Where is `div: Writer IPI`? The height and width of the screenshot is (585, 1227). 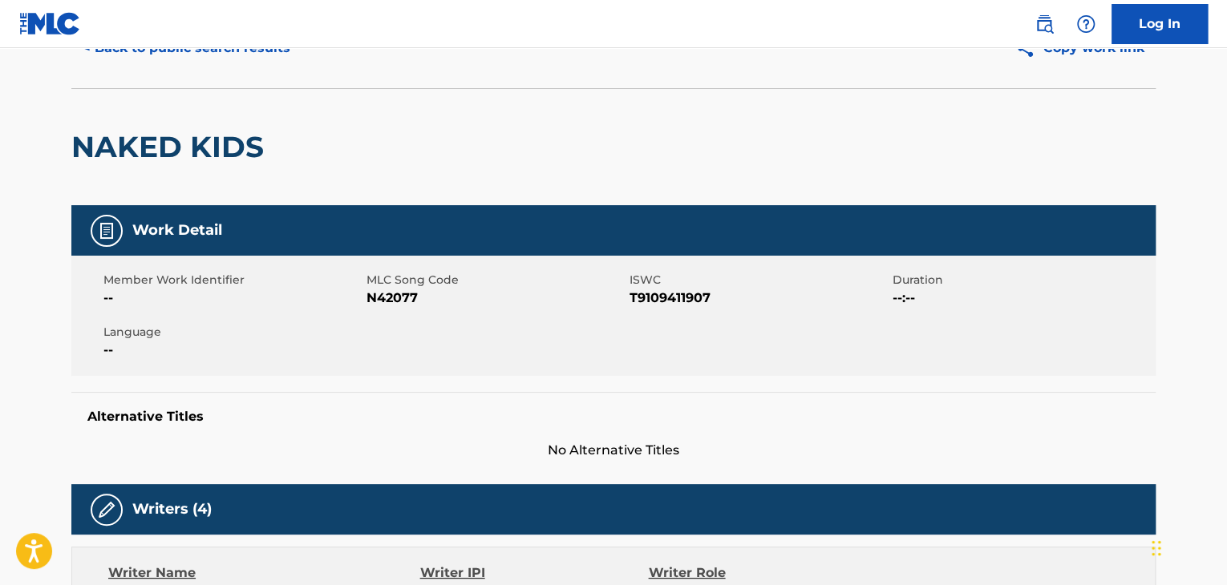
div: Writer IPI is located at coordinates (534, 573).